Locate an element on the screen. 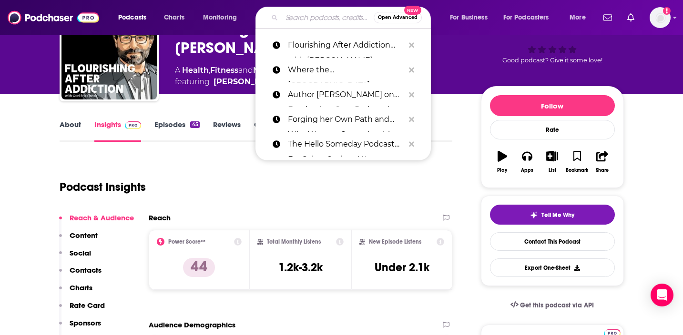 This screenshot has height=335, width=683. span: Monitoring is located at coordinates (220, 18).